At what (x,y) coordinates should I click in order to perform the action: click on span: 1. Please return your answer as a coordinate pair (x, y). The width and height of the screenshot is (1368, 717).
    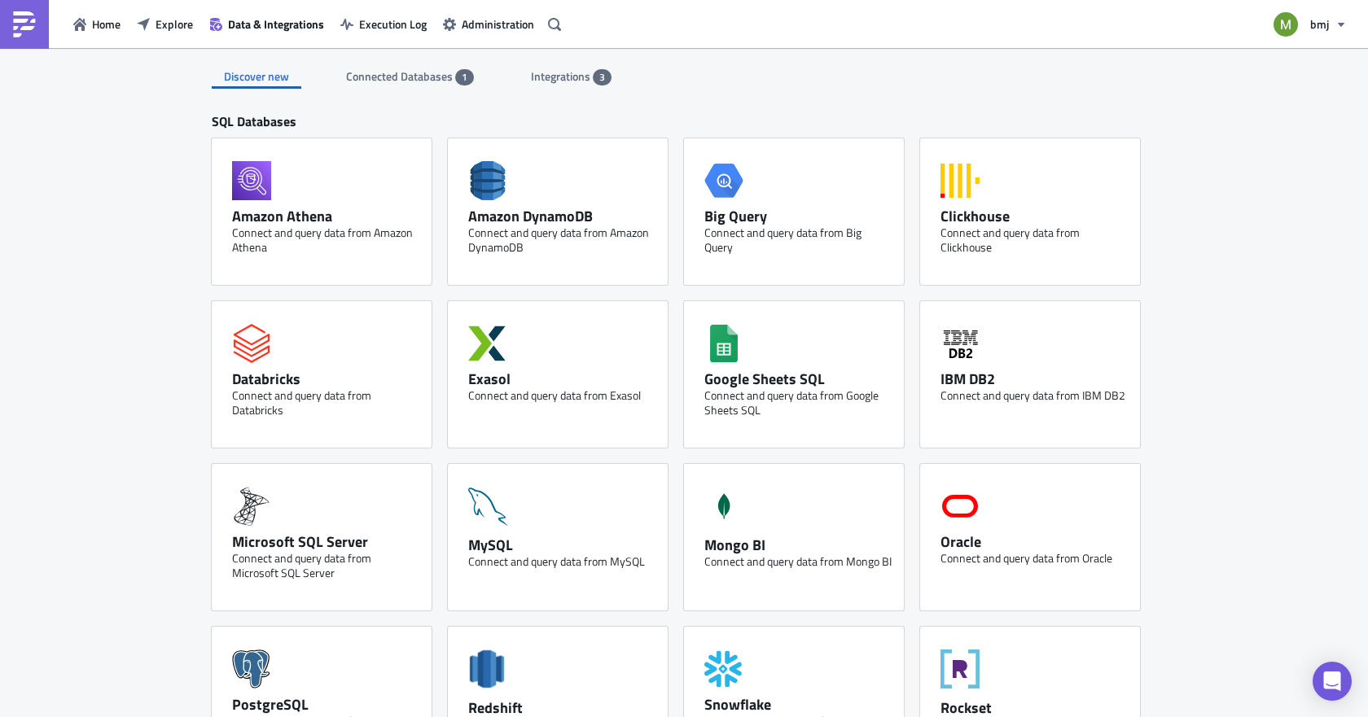
    Looking at the image, I should click on (464, 77).